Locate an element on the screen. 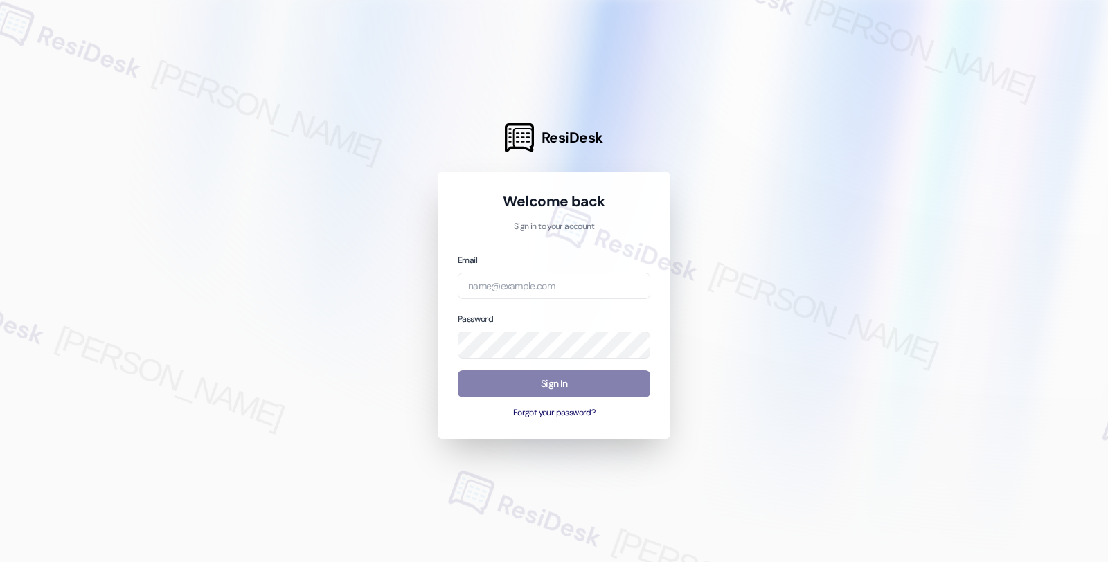 Image resolution: width=1108 pixels, height=562 pixels. p: Sign in to your account is located at coordinates (554, 227).